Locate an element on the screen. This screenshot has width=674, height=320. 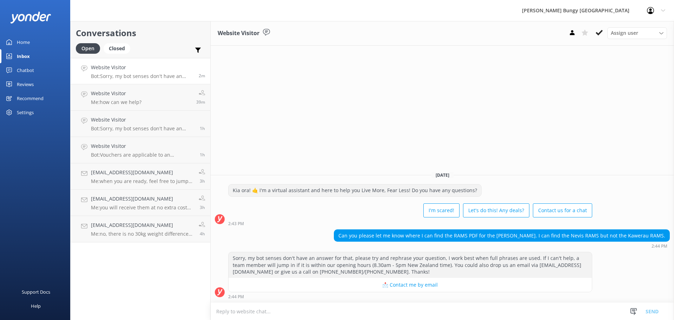
div: Home is located at coordinates (23, 42).